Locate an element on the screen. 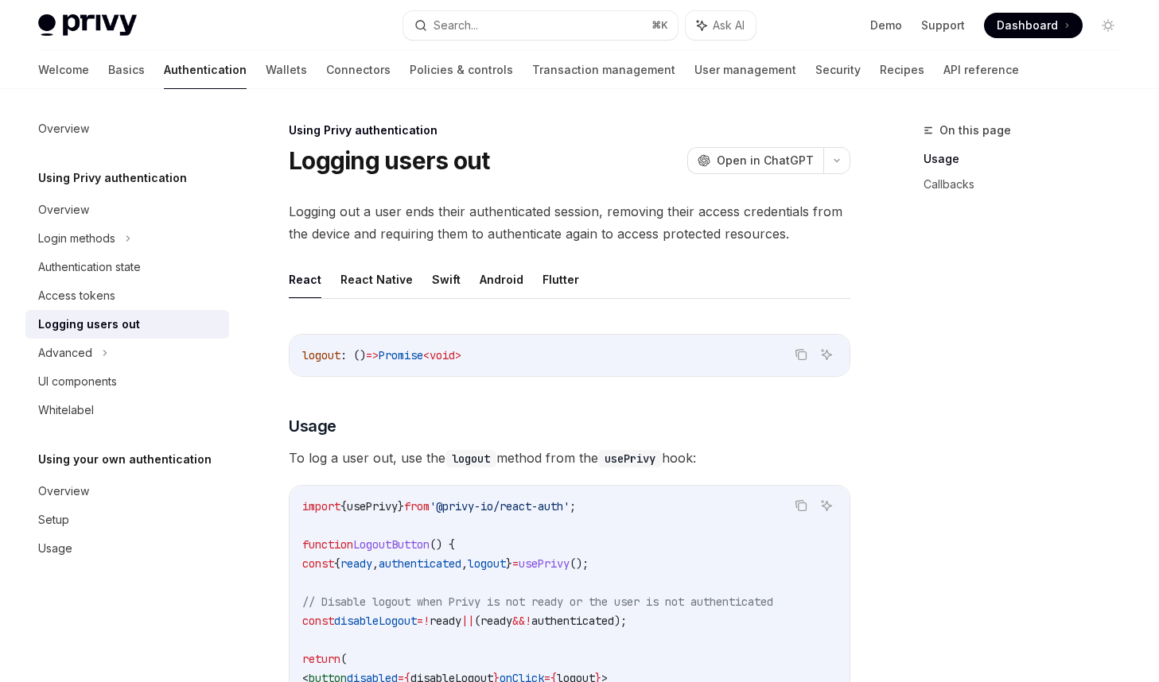 The height and width of the screenshot is (682, 1159). span: To log a user out, use the method from the hook: is located at coordinates (569, 458).